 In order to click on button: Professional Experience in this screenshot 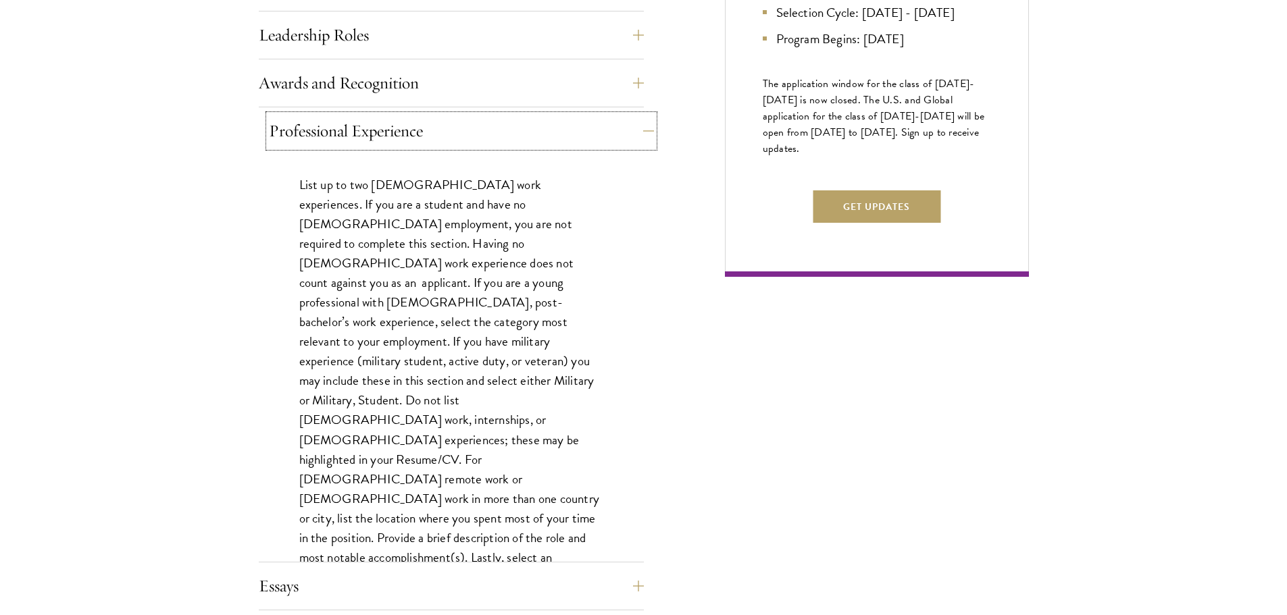, I will do `click(461, 131)`.